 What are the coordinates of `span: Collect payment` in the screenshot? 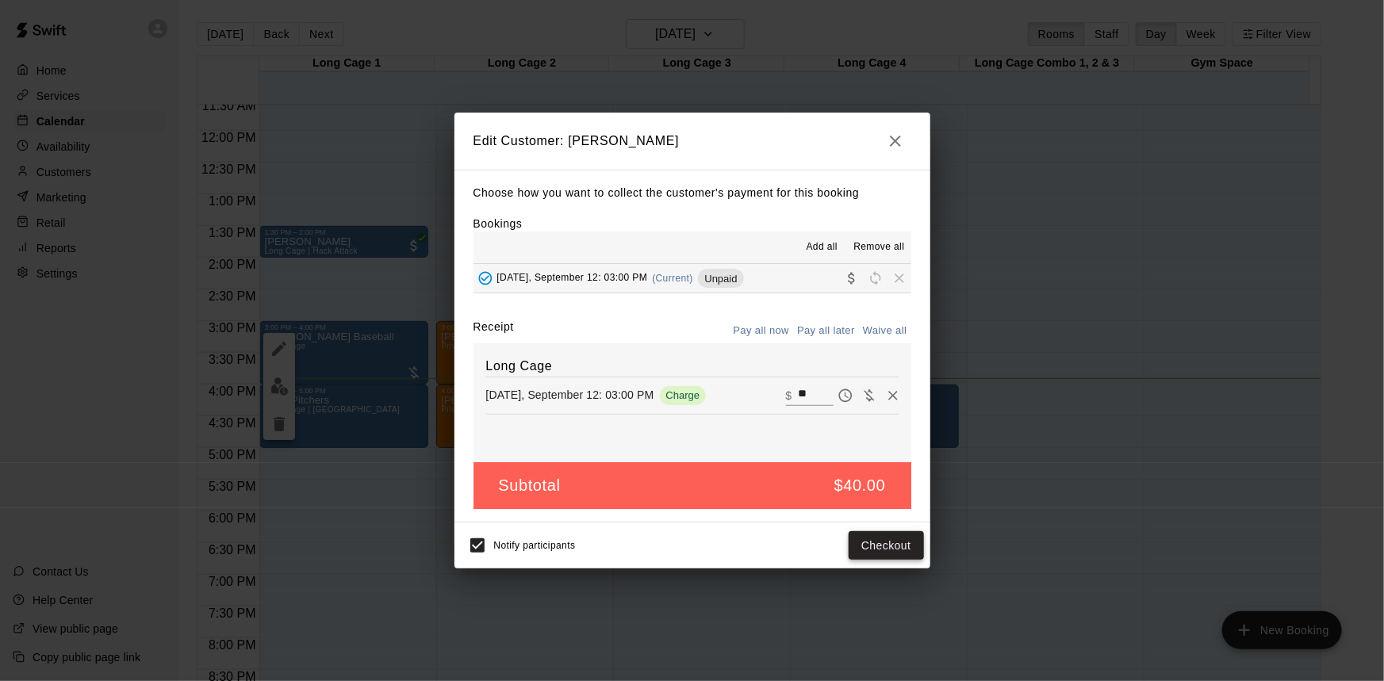 It's located at (852, 278).